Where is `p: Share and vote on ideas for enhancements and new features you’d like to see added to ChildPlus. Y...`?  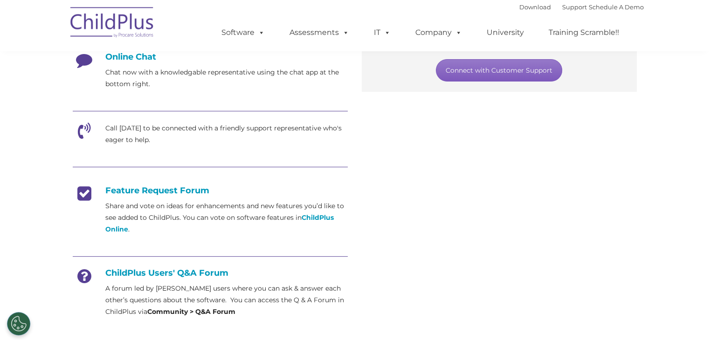
p: Share and vote on ideas for enhancements and new features you’d like to see added to ChildPlus. Y... is located at coordinates (227, 218).